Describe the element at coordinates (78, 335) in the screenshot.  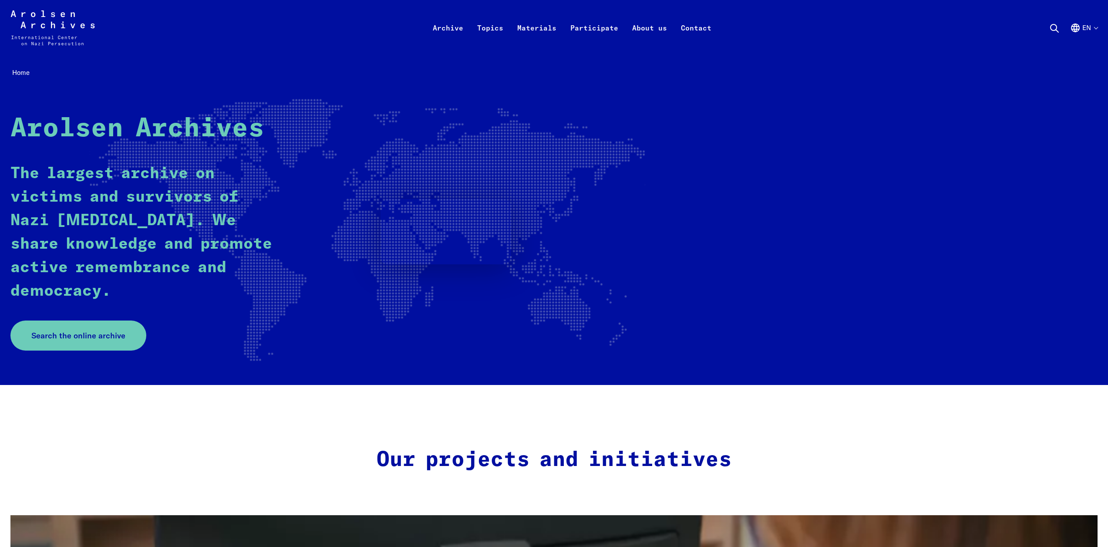
I see `span: Search the online archive` at that location.